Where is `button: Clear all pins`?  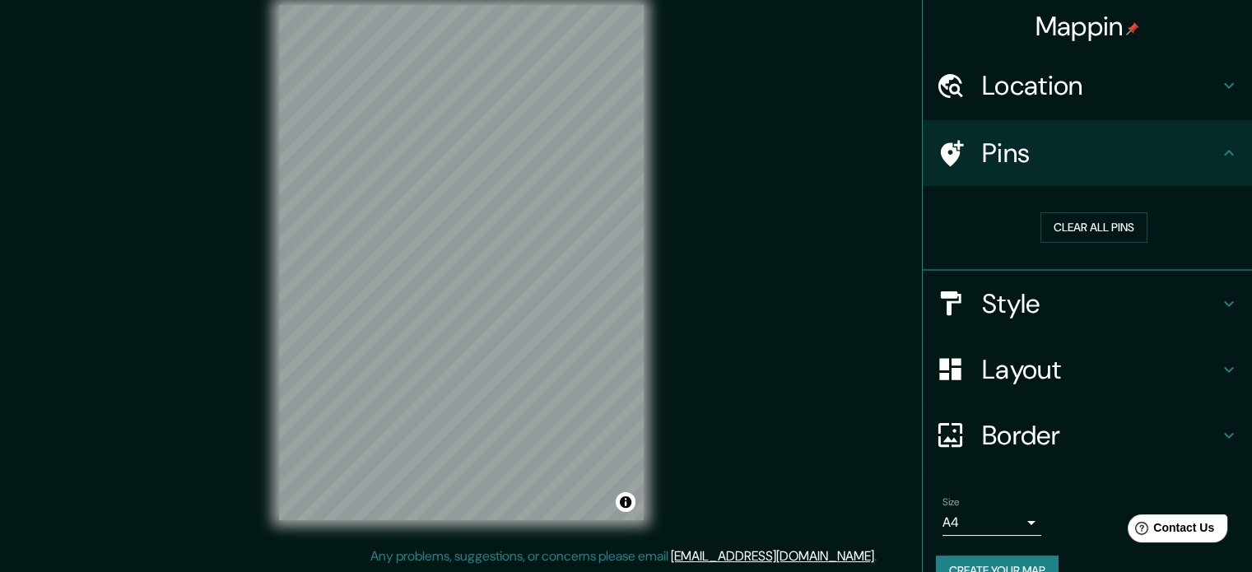
button: Clear all pins is located at coordinates (1094, 227).